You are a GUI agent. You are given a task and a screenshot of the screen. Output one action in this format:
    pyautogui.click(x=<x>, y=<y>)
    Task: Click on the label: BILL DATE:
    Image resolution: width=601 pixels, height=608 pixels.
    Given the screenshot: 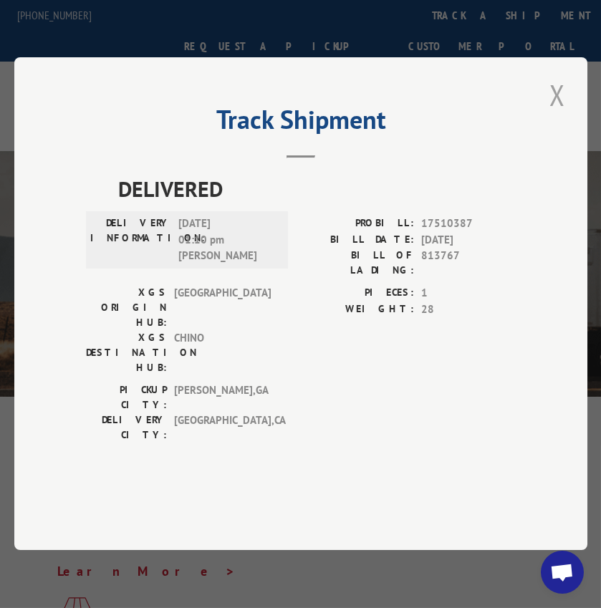 What is the action you would take?
    pyautogui.click(x=357, y=240)
    